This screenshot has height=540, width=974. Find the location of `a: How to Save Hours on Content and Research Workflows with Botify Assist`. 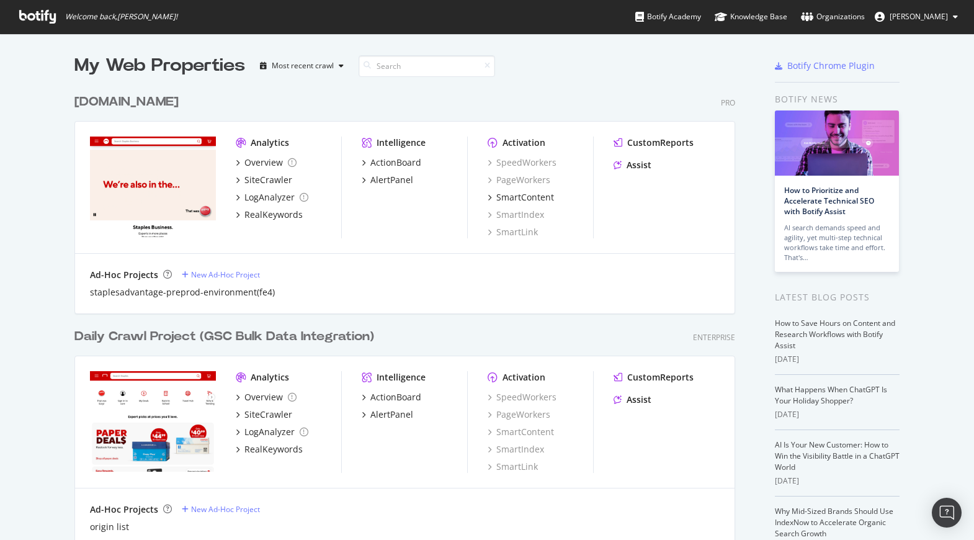

a: How to Save Hours on Content and Research Workflows with Botify Assist is located at coordinates (835, 334).